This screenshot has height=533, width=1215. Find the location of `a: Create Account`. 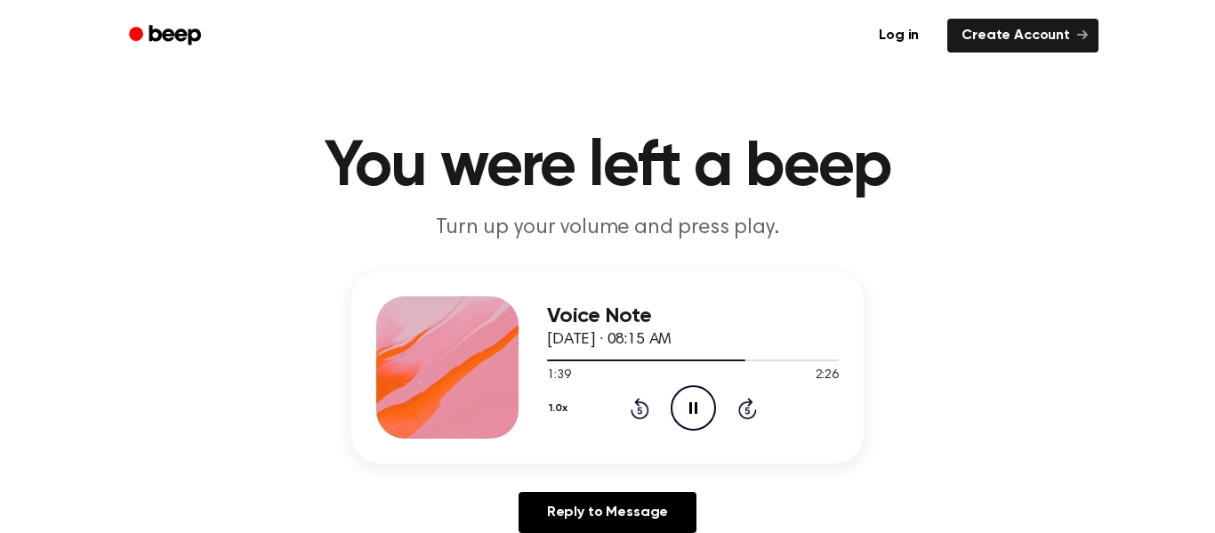

a: Create Account is located at coordinates (1023, 36).